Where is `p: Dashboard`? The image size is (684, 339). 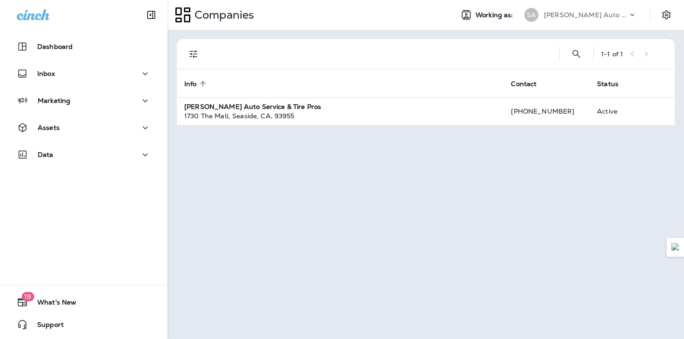
p: Dashboard is located at coordinates (55, 47).